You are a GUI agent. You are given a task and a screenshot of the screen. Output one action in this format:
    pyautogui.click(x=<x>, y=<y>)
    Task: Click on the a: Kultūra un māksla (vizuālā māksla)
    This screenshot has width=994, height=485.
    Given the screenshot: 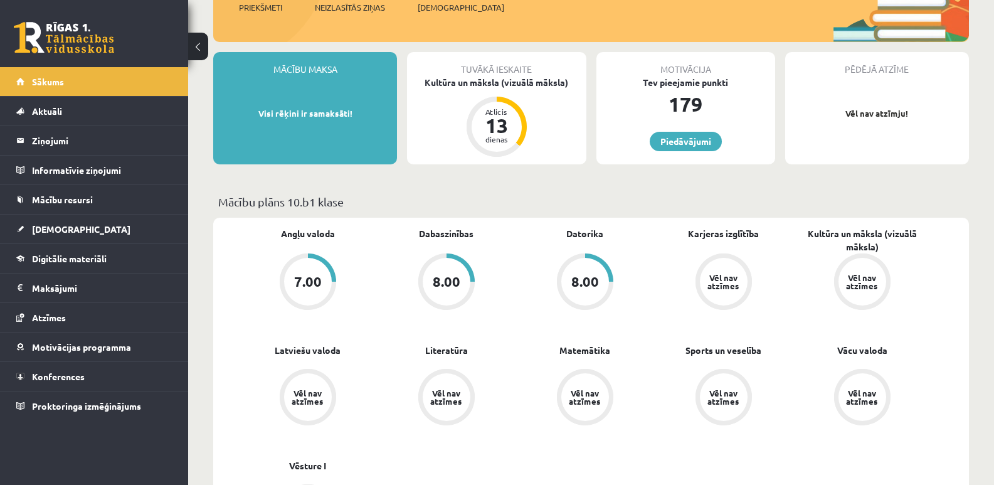 What is the action you would take?
    pyautogui.click(x=862, y=240)
    